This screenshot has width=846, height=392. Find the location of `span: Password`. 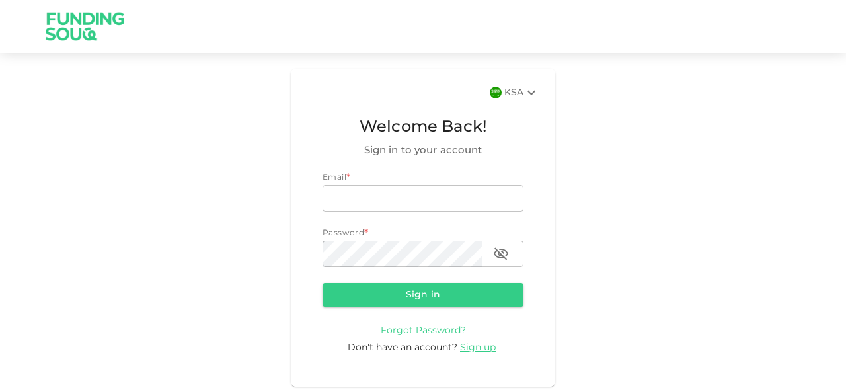

span: Password is located at coordinates (343, 233).